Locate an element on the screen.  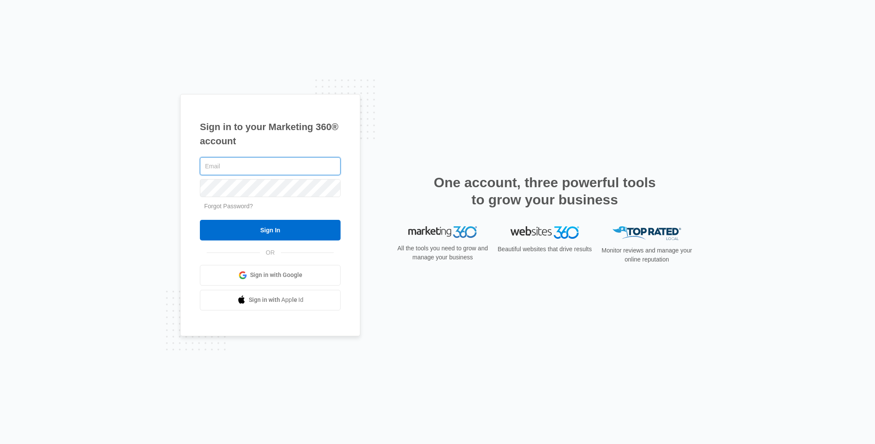
input: Email is located at coordinates (270, 166).